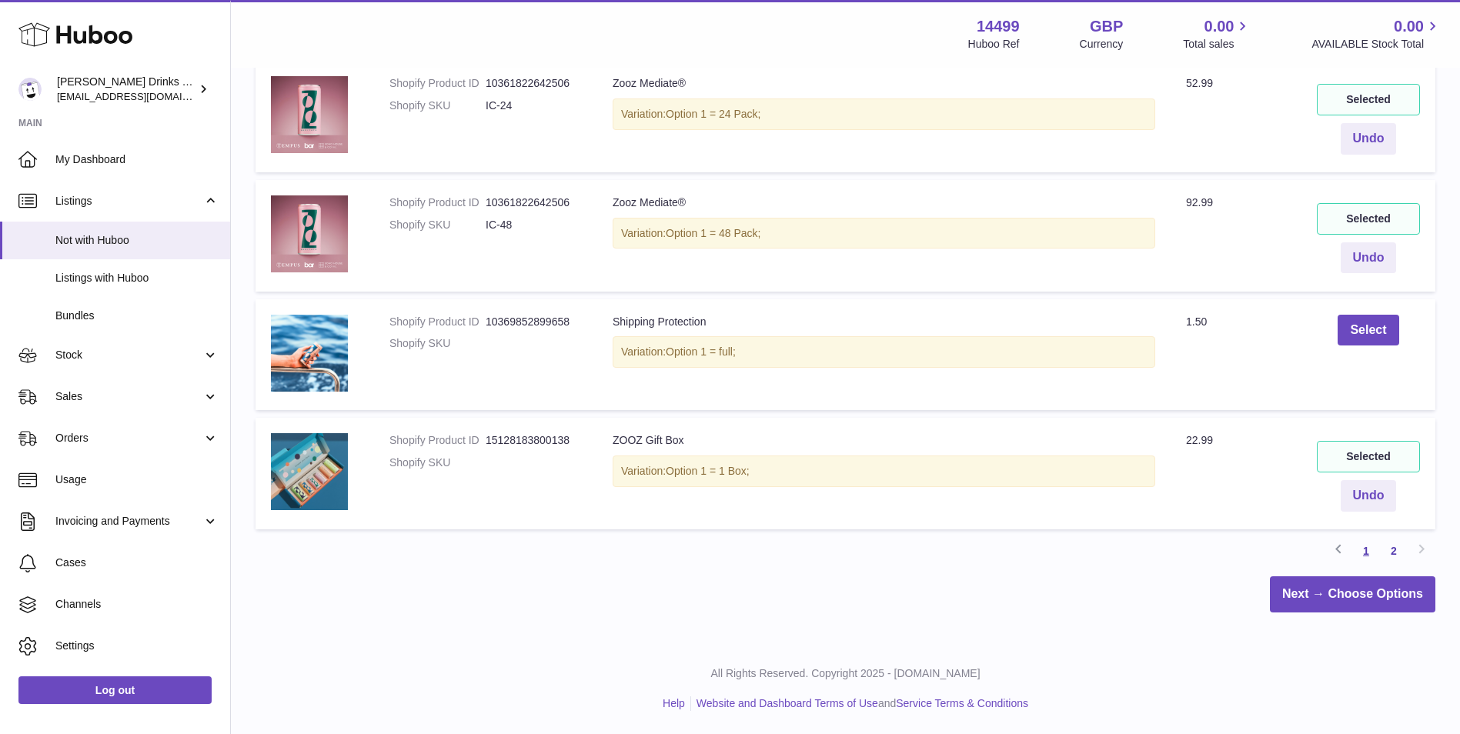 The height and width of the screenshot is (734, 1460). I want to click on span: Invoicing and Payments, so click(129, 521).